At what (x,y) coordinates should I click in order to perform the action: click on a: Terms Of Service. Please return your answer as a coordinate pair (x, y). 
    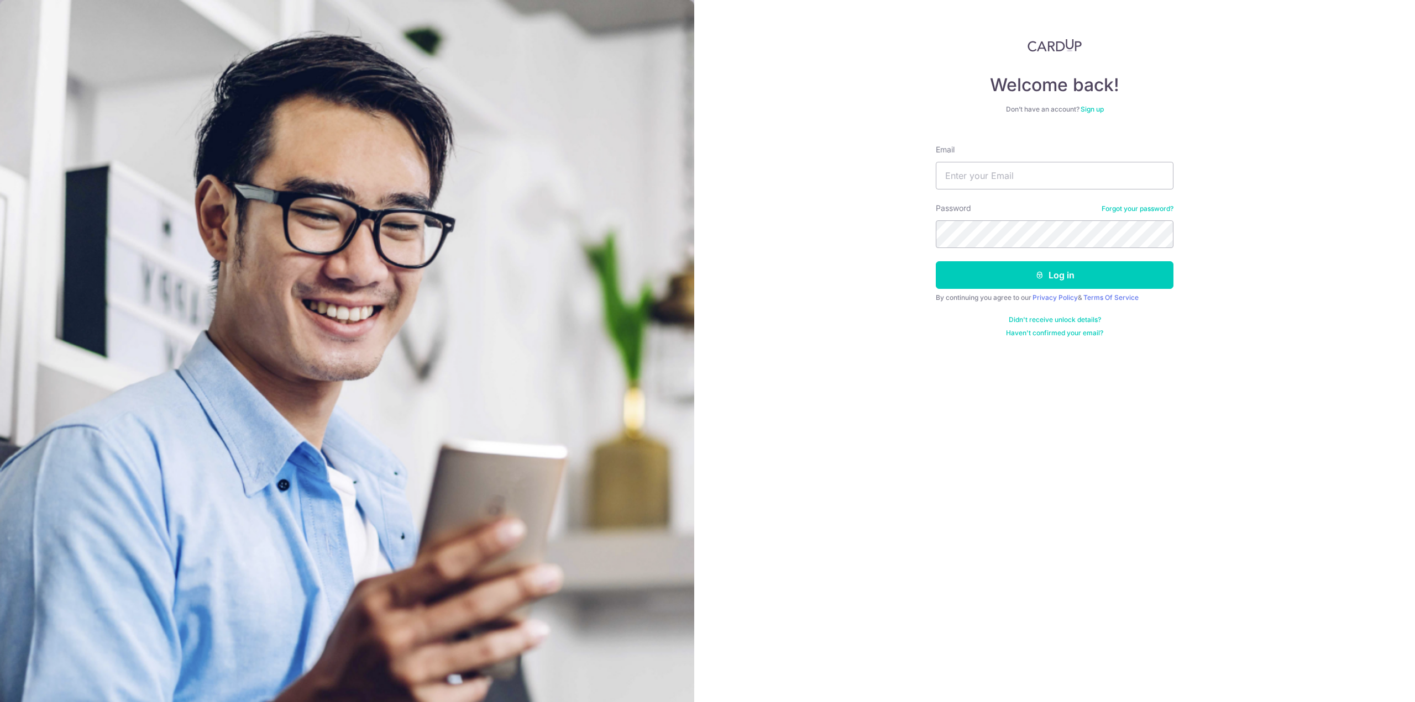
    Looking at the image, I should click on (1111, 297).